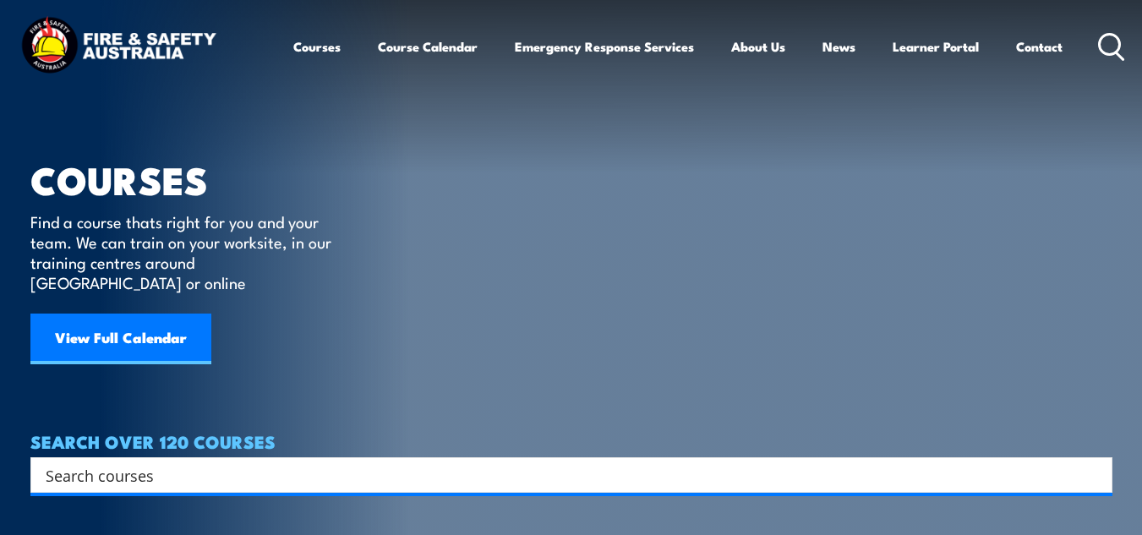 The width and height of the screenshot is (1142, 535). Describe the element at coordinates (936, 47) in the screenshot. I see `a: Learner Portal` at that location.